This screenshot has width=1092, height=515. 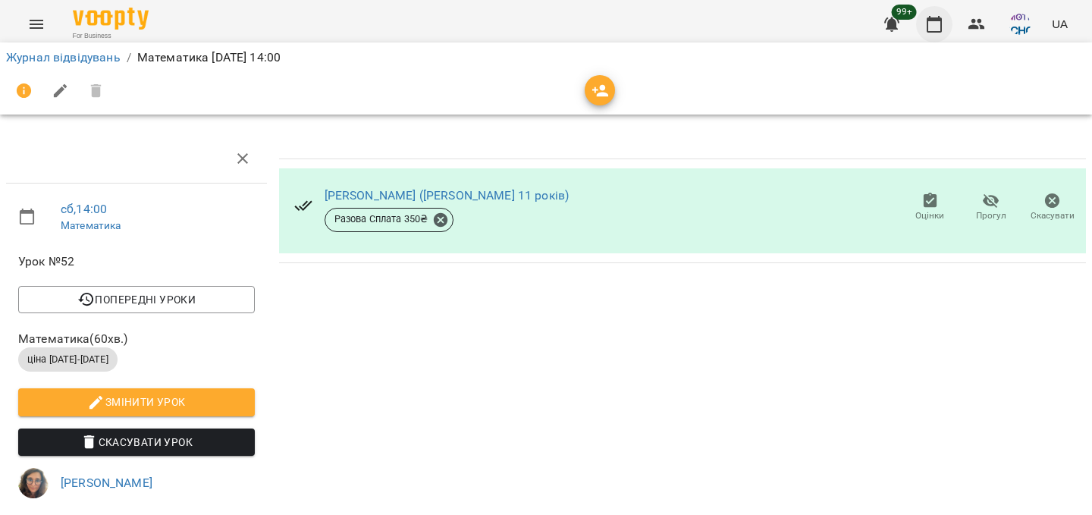 What do you see at coordinates (83, 209) in the screenshot?
I see `a: сб , 14:00` at bounding box center [83, 209].